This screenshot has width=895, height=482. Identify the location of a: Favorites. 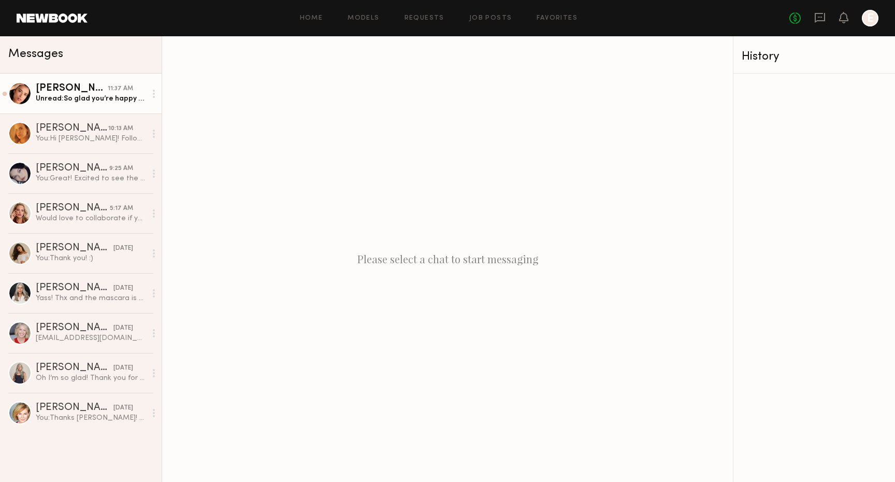
(557, 18).